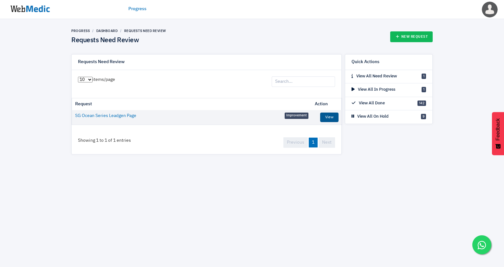  What do you see at coordinates (423, 116) in the screenshot?
I see `span: 9` at bounding box center [423, 116].